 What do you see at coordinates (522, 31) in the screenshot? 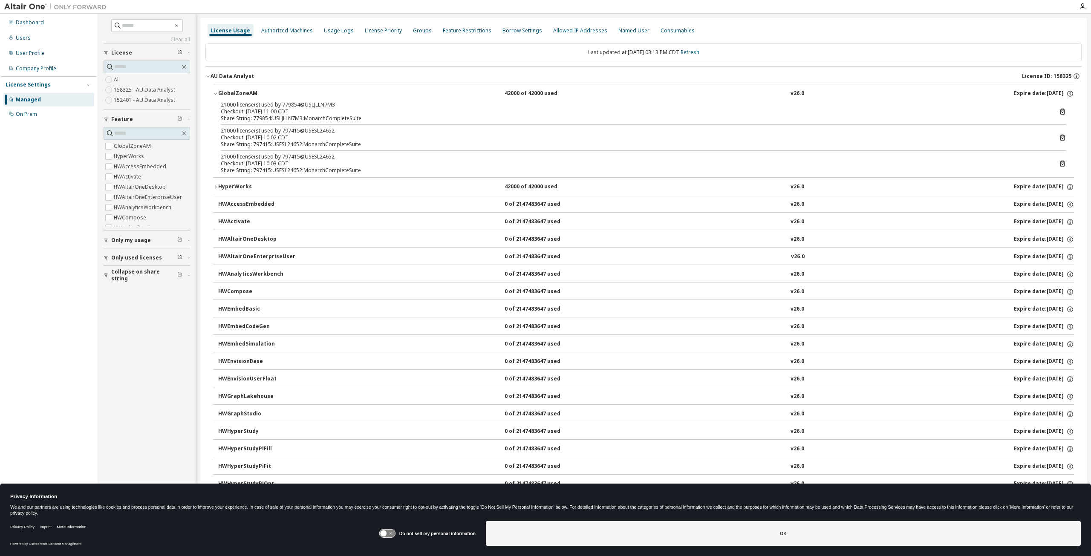
I see `div: Borrow Settings` at bounding box center [522, 31].